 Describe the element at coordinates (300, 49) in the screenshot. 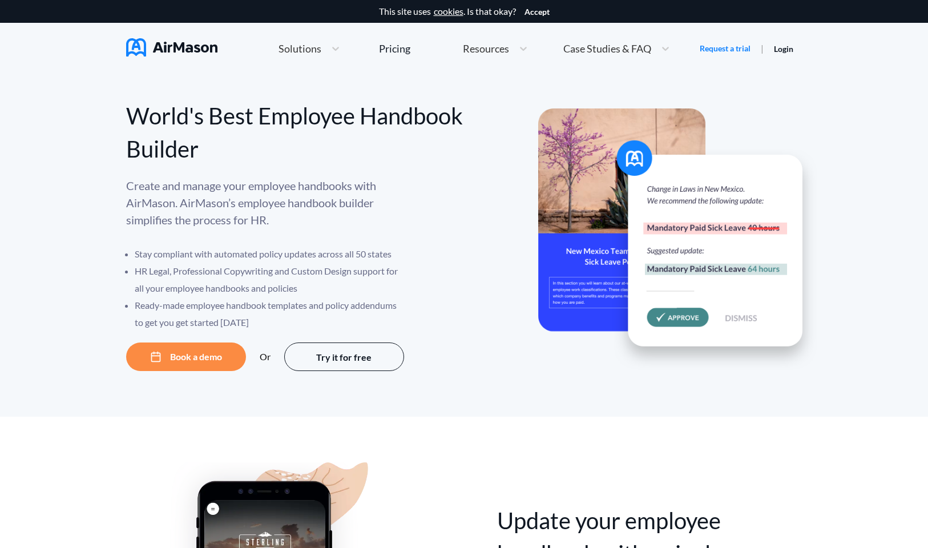

I see `span: Solutions` at that location.